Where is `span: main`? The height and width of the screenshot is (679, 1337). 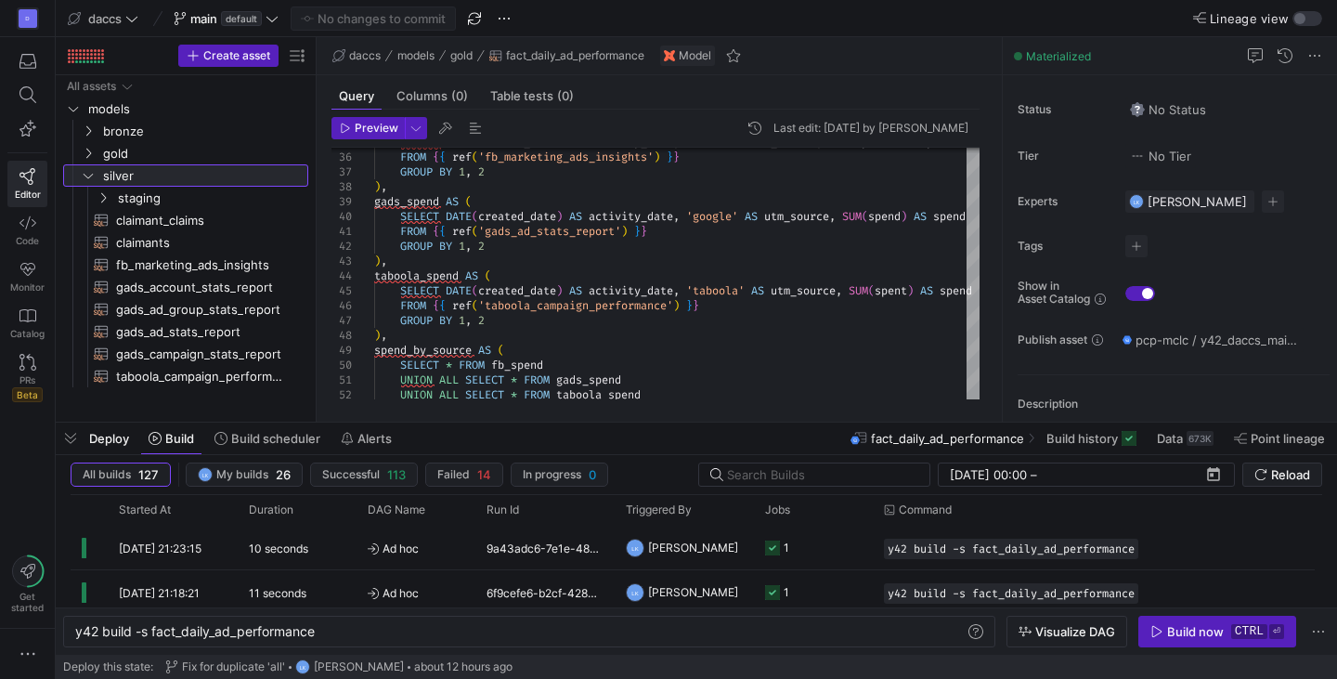
span: main is located at coordinates (203, 19).